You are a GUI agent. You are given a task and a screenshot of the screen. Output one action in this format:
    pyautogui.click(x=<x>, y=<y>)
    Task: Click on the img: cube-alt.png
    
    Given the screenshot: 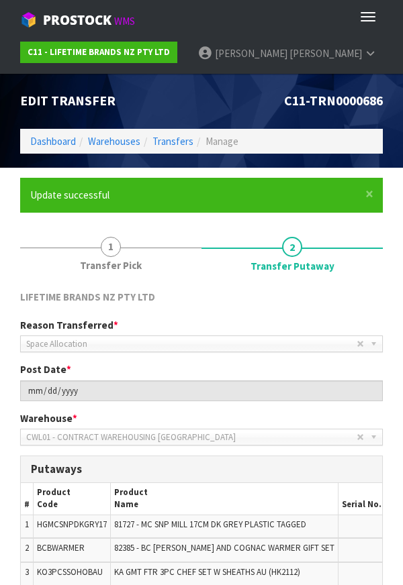 What is the action you would take?
    pyautogui.click(x=28, y=19)
    